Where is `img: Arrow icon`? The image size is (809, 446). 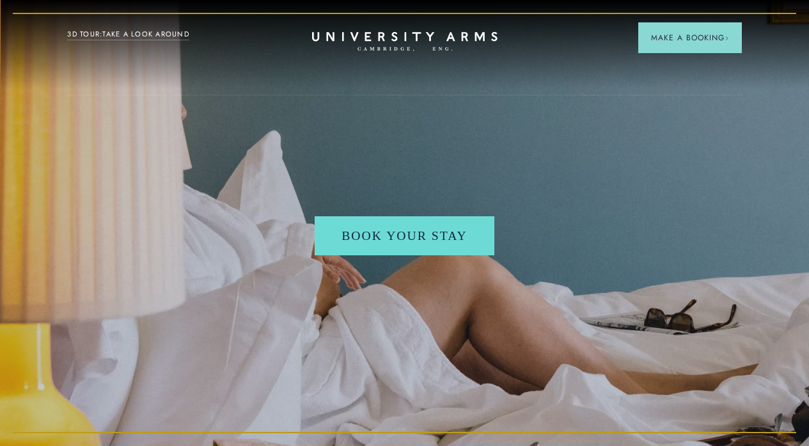
img: Arrow icon is located at coordinates (726, 38).